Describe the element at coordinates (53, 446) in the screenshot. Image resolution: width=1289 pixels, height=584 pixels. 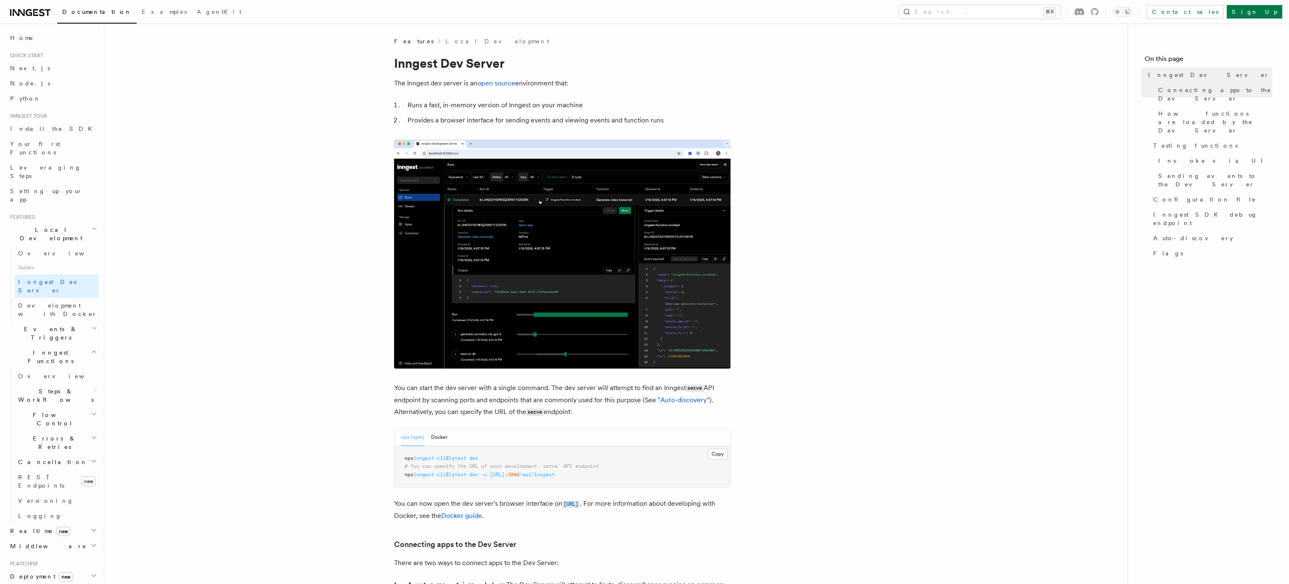
I see `div: Inngest Functions` at that location.